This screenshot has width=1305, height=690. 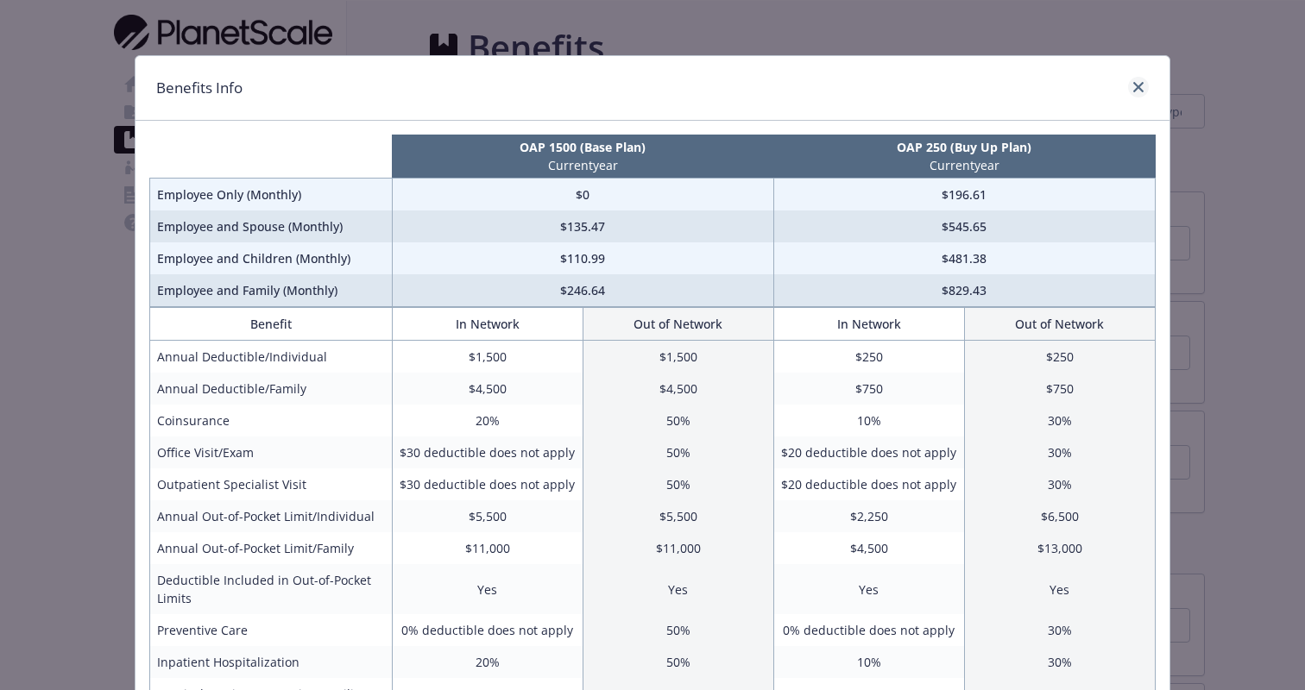 I want to click on td: Annual Deductible/Individual, so click(x=271, y=357).